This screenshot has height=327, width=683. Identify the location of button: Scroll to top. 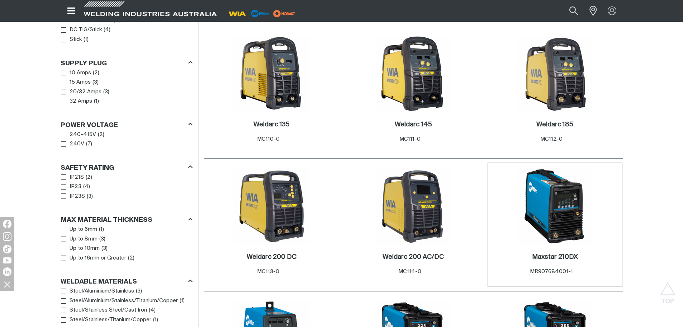
(668, 290).